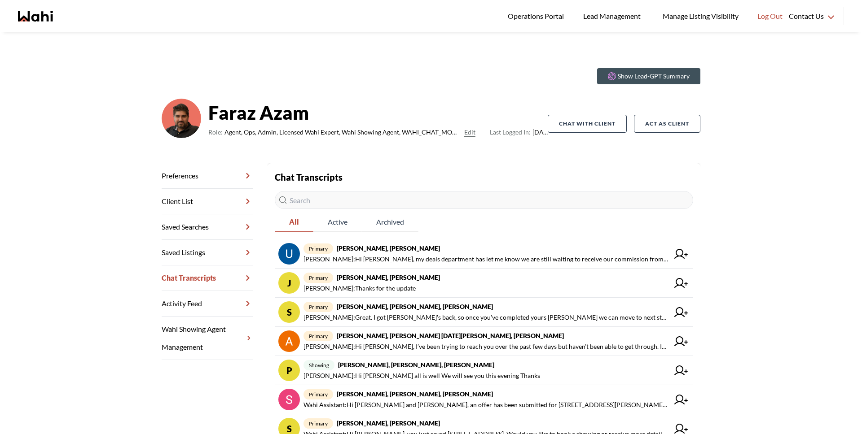 The height and width of the screenshot is (434, 862). Describe the element at coordinates (294, 223) in the screenshot. I see `button: All` at that location.